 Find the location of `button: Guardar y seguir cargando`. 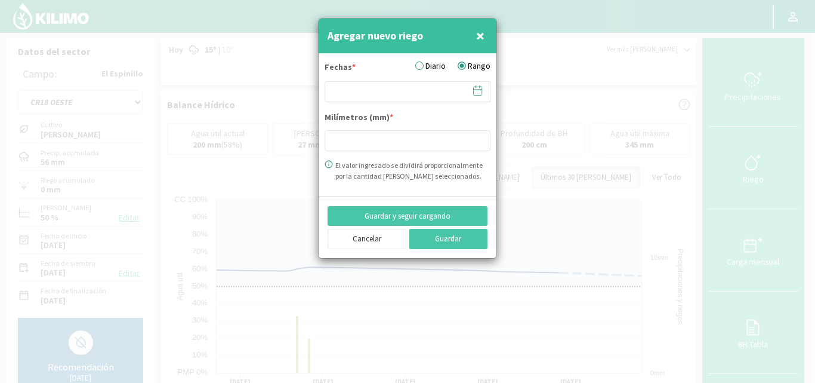

button: Guardar y seguir cargando is located at coordinates (408, 216).